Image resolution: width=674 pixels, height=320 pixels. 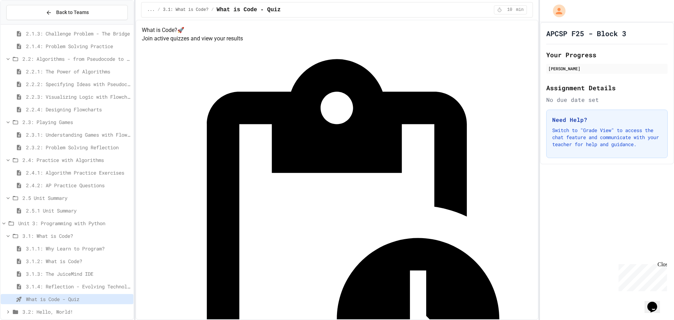 I want to click on span: 3.1.1: Why Learn to Program?, so click(x=78, y=248).